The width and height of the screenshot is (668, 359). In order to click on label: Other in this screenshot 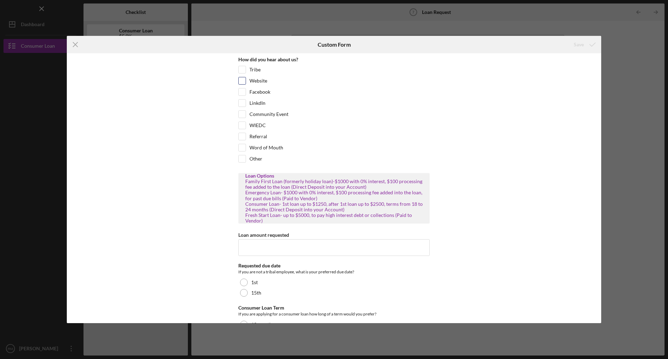, I will do `click(256, 159)`.